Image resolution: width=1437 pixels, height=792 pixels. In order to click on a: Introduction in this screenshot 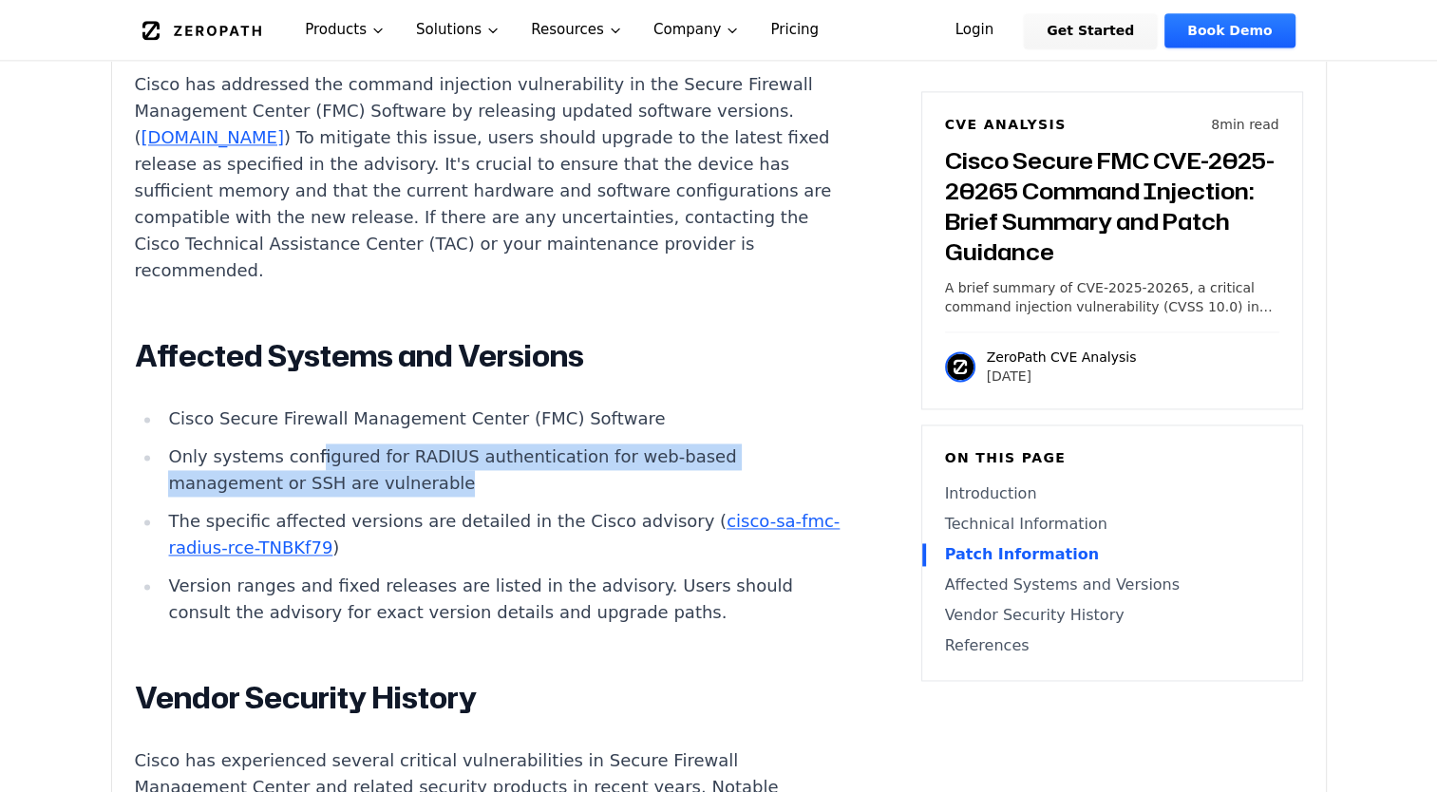, I will do `click(1112, 494)`.